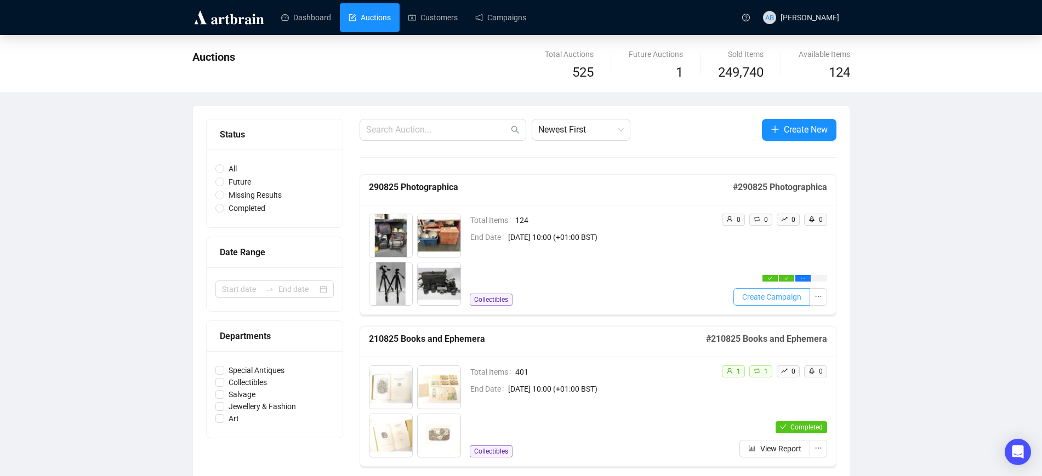 This screenshot has width=1042, height=476. I want to click on span: Newest First, so click(581, 130).